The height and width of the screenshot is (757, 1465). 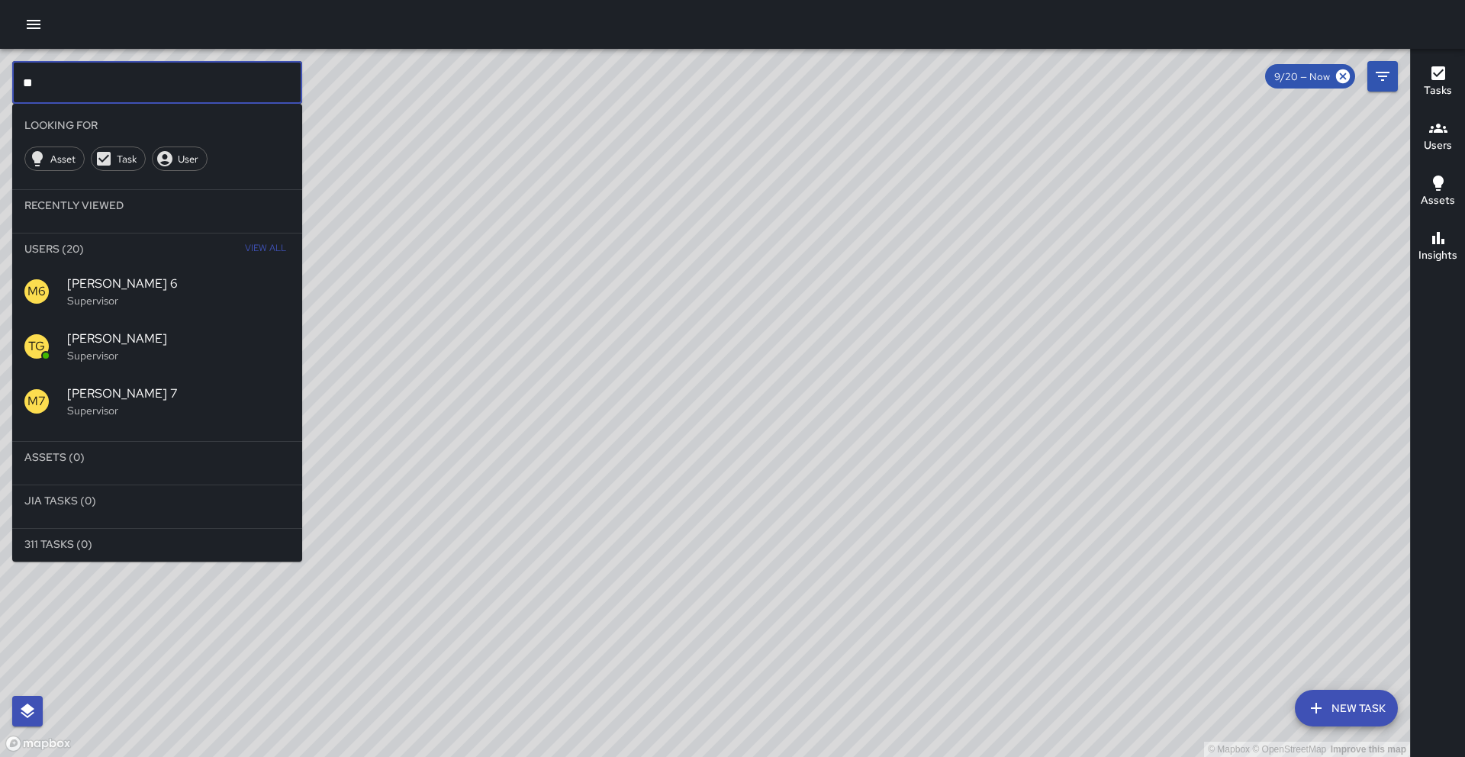 I want to click on li: Jia Tasks (0), so click(x=157, y=501).